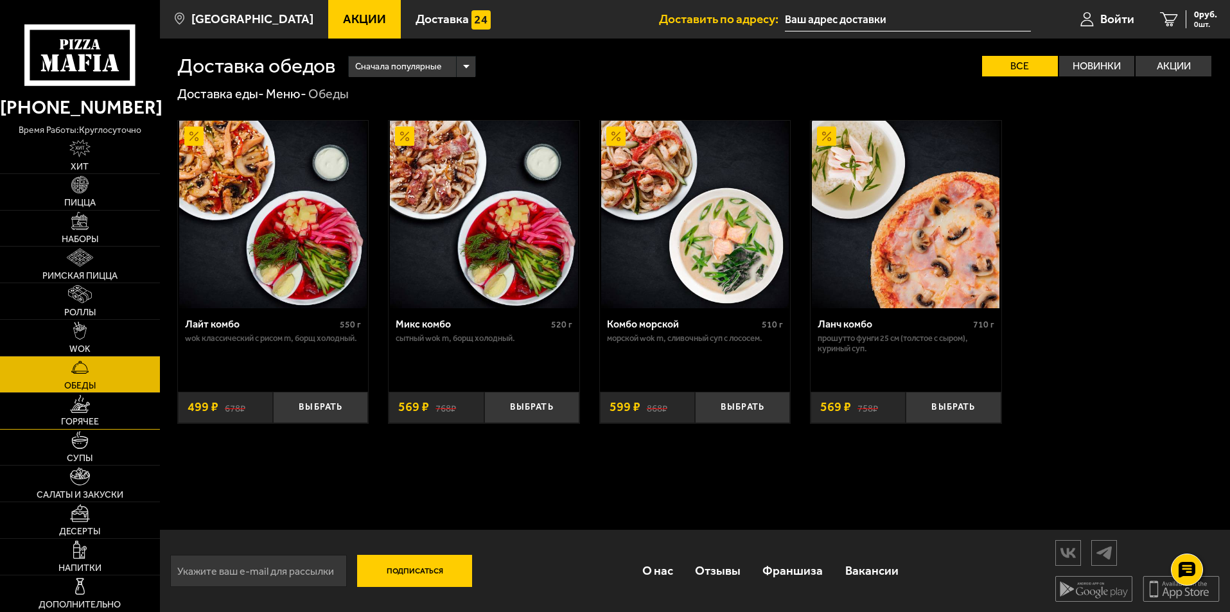 The height and width of the screenshot is (612, 1230). I want to click on s: 868 ₽, so click(657, 407).